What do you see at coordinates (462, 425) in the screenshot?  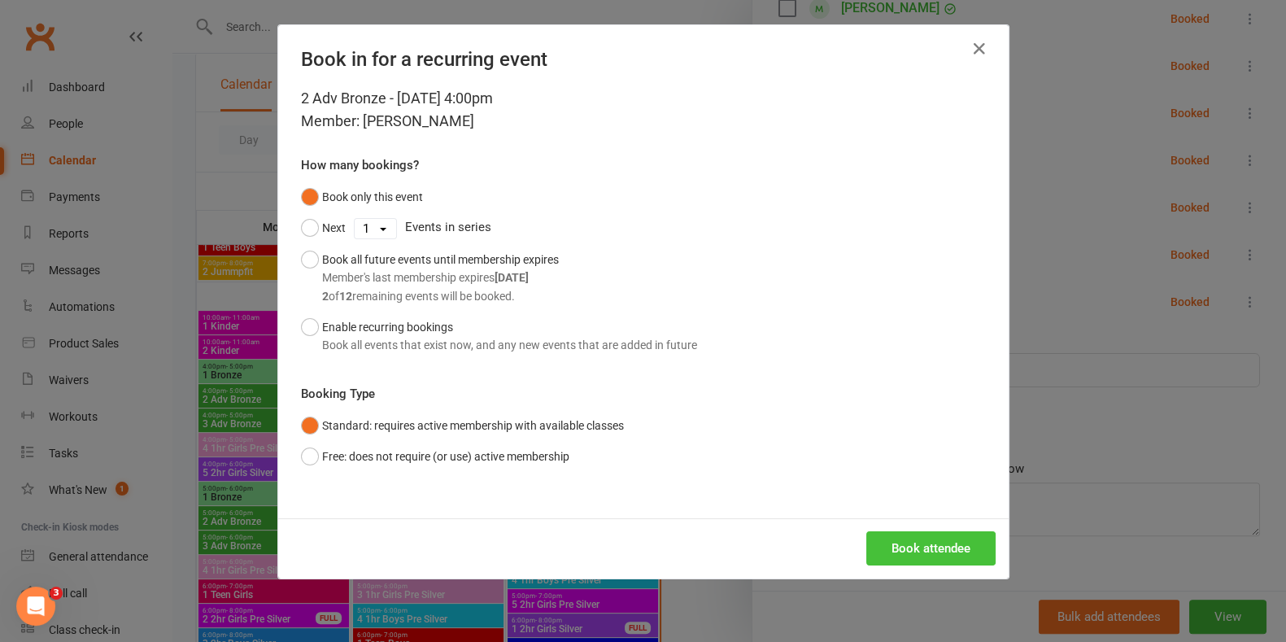 I see `button: Standard: requires active membership with available classes` at bounding box center [462, 425].